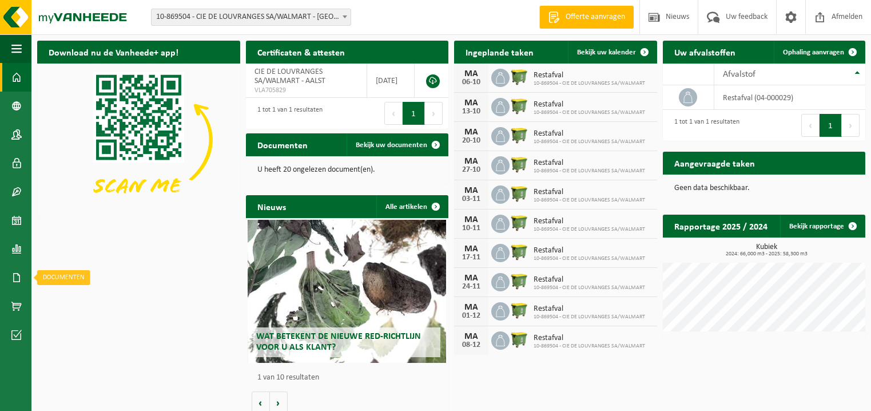 This screenshot has width=871, height=411. What do you see at coordinates (301, 51) in the screenshot?
I see `h2: Certificaten & attesten` at bounding box center [301, 51].